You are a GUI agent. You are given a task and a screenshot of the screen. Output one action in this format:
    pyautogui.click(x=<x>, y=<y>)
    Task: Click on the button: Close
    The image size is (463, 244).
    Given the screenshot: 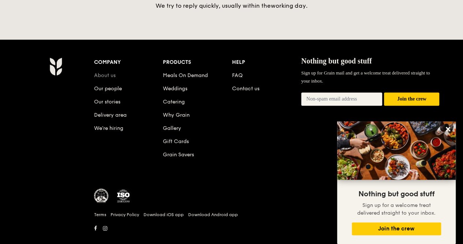 What is the action you would take?
    pyautogui.click(x=448, y=129)
    